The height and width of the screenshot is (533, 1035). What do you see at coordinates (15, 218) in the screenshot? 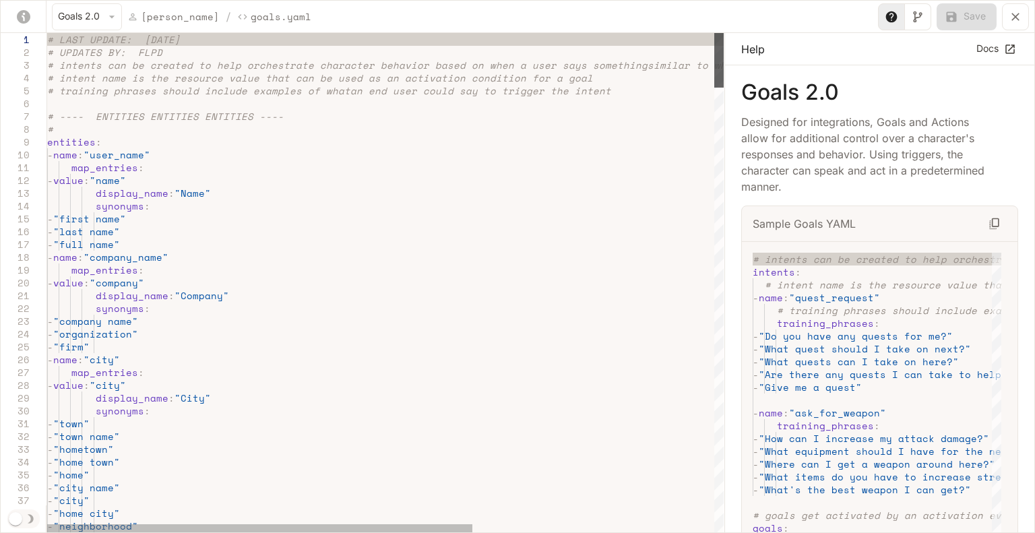
I see `div: 15` at bounding box center [15, 218].